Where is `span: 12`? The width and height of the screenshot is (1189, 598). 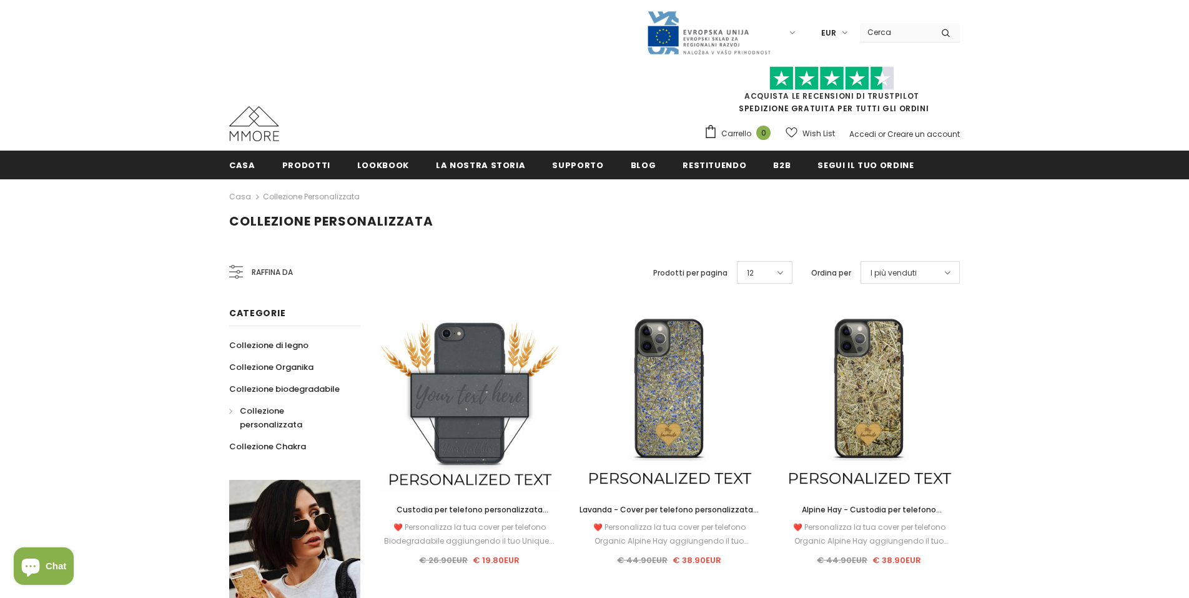
span: 12 is located at coordinates (750, 273).